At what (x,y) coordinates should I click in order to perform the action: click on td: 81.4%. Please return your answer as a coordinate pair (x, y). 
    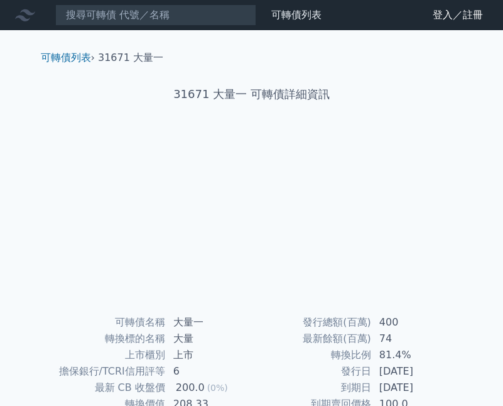
    Looking at the image, I should click on (415, 355).